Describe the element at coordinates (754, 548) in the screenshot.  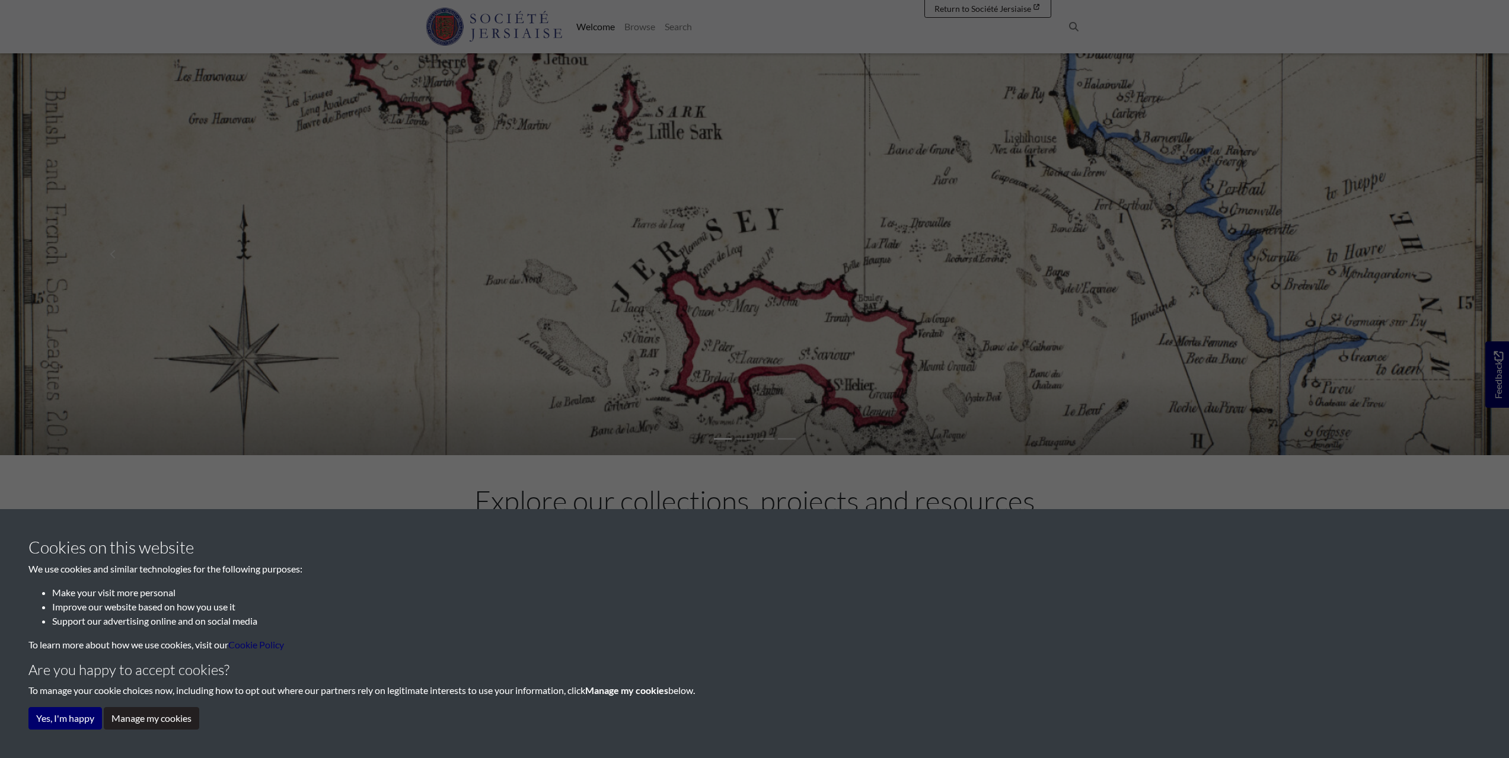
I see `h3: Cookies on this website` at that location.